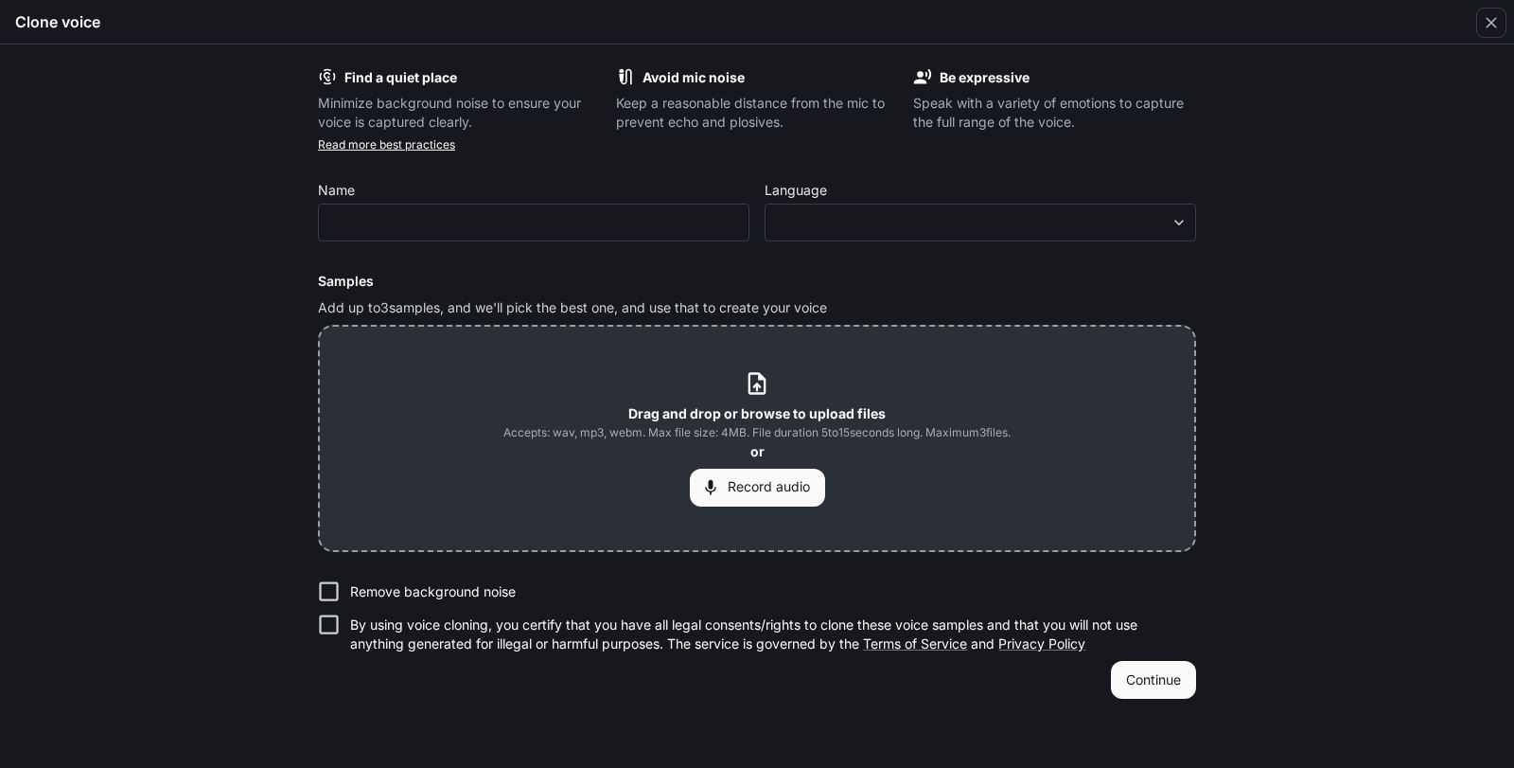 The image size is (1514, 768). Describe the element at coordinates (386, 144) in the screenshot. I see `a: Read more best practices` at that location.